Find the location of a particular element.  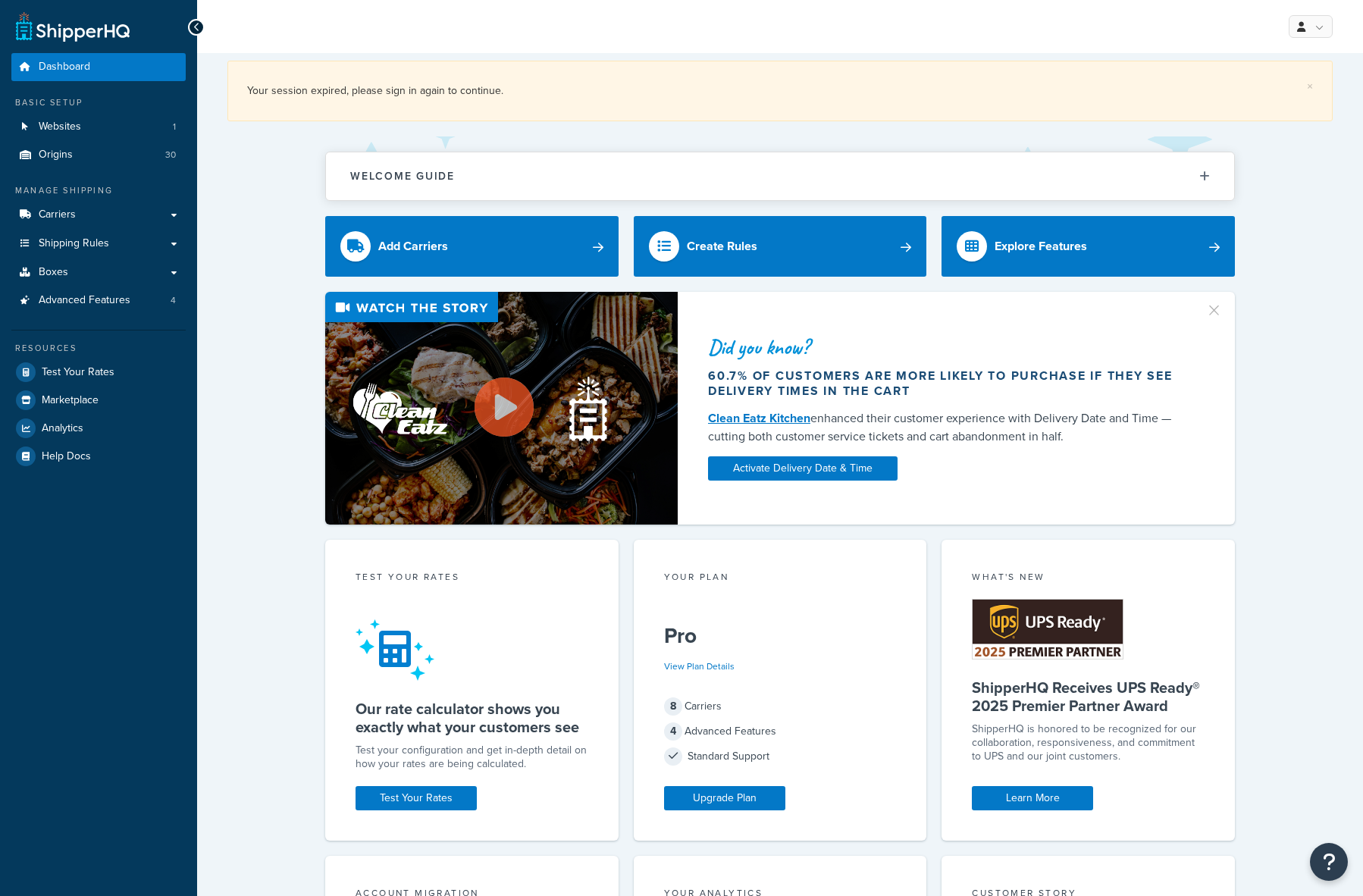

div: Advanced Features is located at coordinates (780, 732).